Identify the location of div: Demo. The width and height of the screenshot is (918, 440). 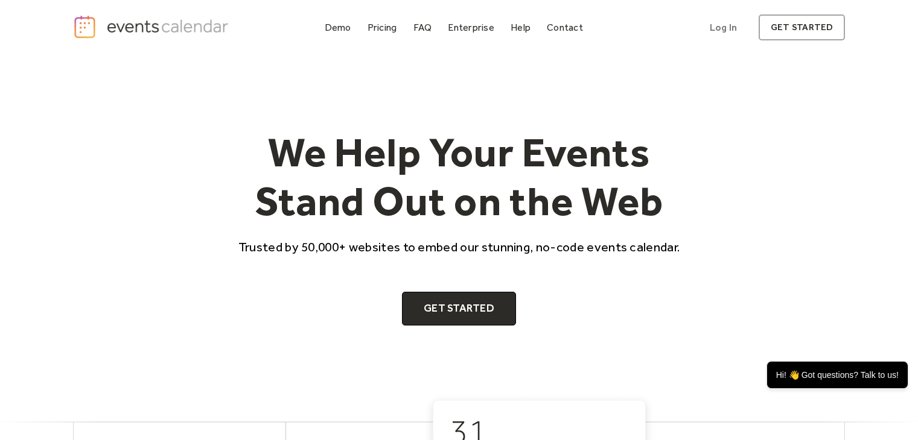
(338, 27).